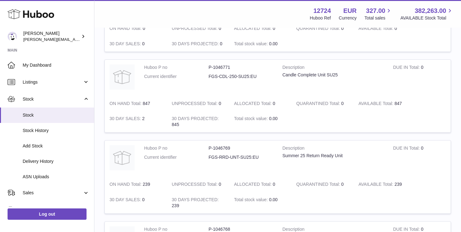  Describe the element at coordinates (53, 193) in the screenshot. I see `span: Sales` at that location.